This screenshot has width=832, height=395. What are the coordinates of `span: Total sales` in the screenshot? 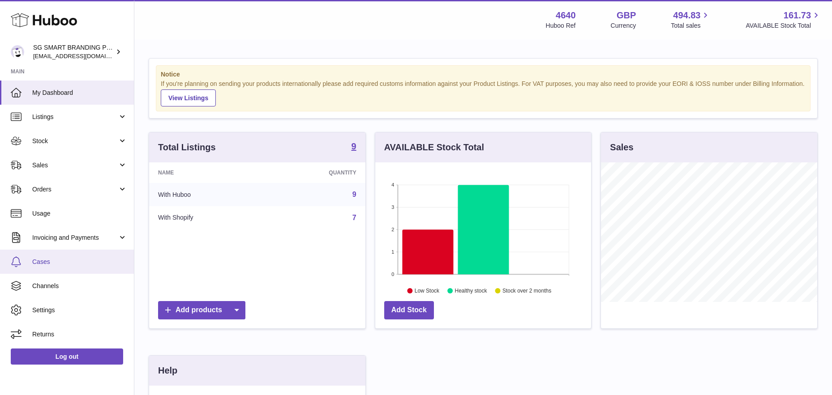 It's located at (691, 26).